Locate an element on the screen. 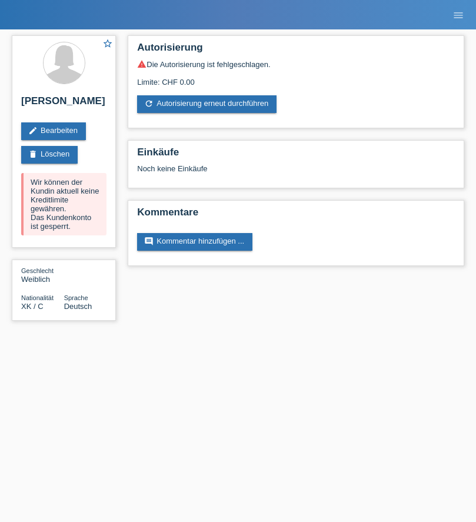 The height and width of the screenshot is (522, 476). span: Nationalität is located at coordinates (37, 298).